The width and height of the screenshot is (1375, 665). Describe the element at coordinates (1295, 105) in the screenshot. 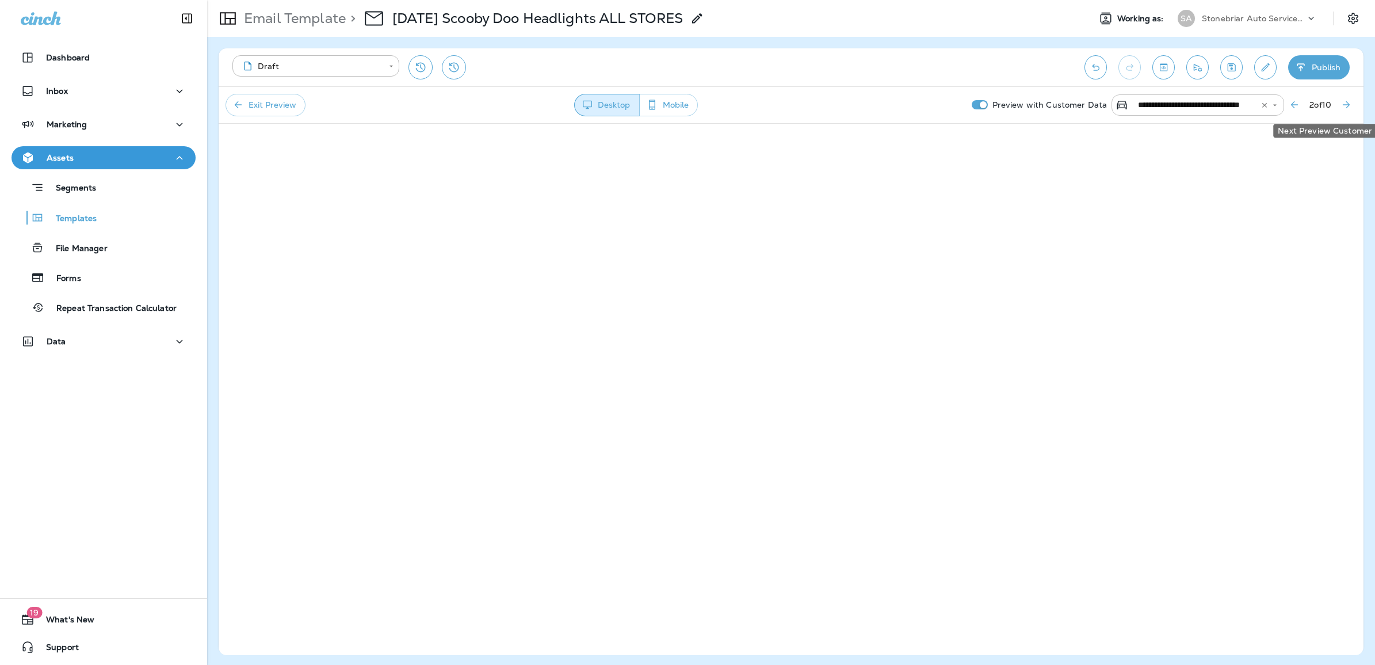

I see `button: Previous Preview Customer` at that location.